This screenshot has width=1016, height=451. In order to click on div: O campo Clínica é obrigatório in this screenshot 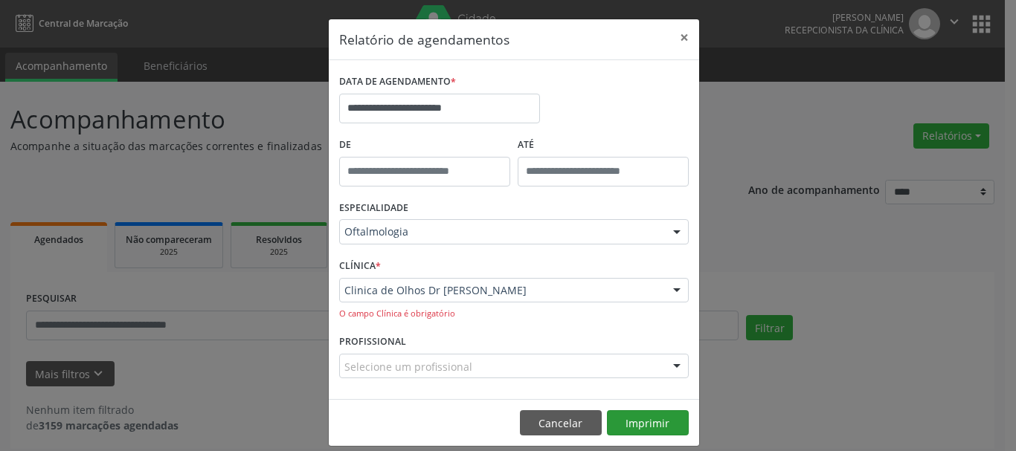, I will do `click(514, 314)`.